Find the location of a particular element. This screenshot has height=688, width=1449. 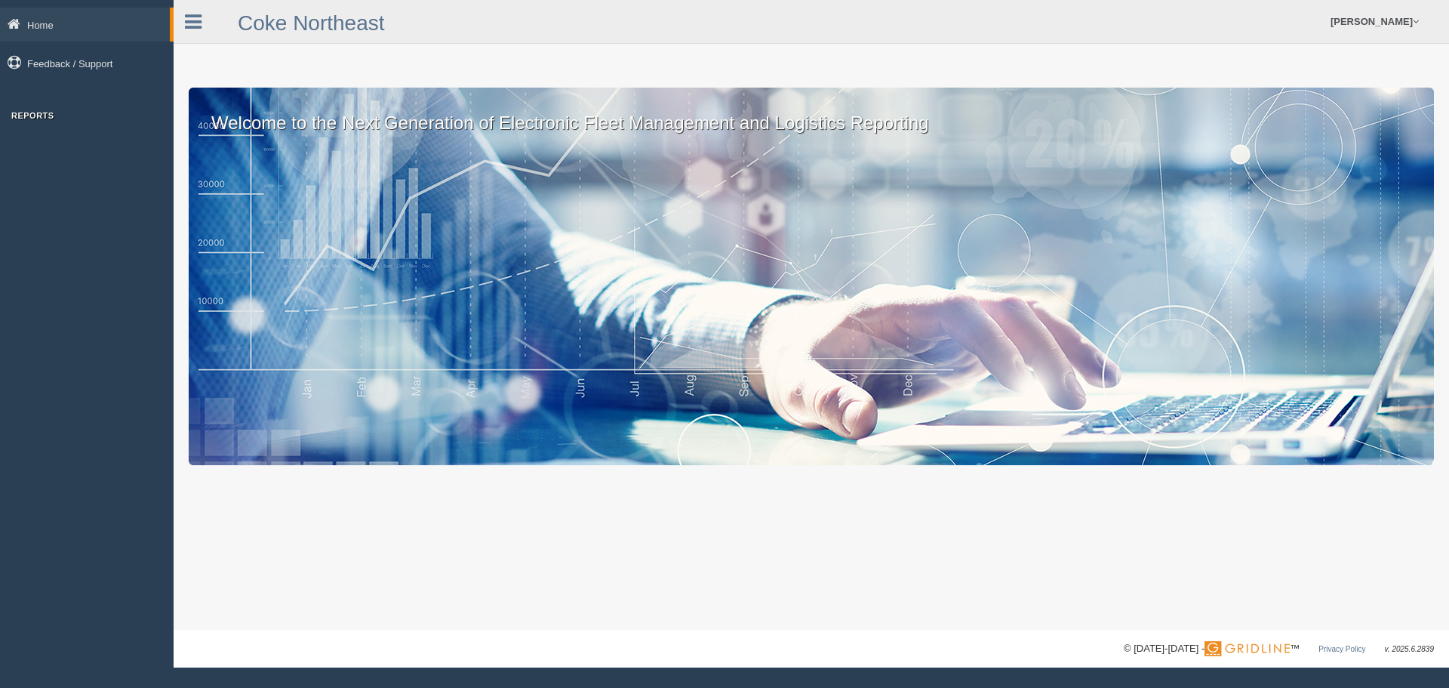

p: Welcome to the Next Generation of Electronic Fleet Management and Logistics Reporting is located at coordinates (811, 112).